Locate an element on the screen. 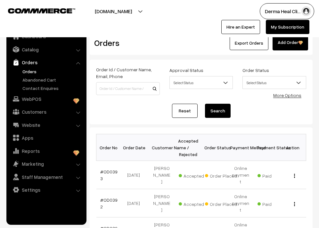  a: Catalog is located at coordinates (46, 49).